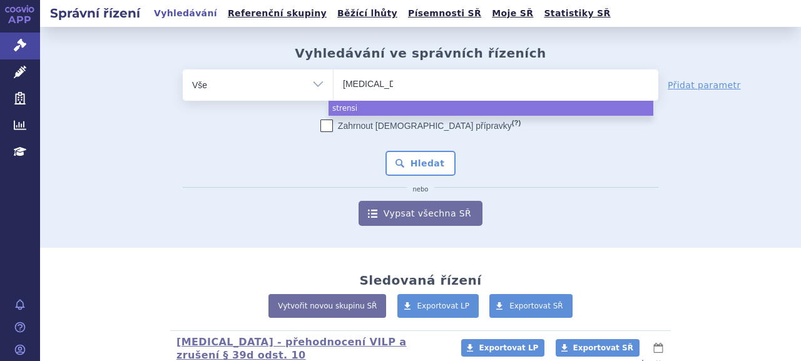  I want to click on a: Vyhledávání, so click(185, 13).